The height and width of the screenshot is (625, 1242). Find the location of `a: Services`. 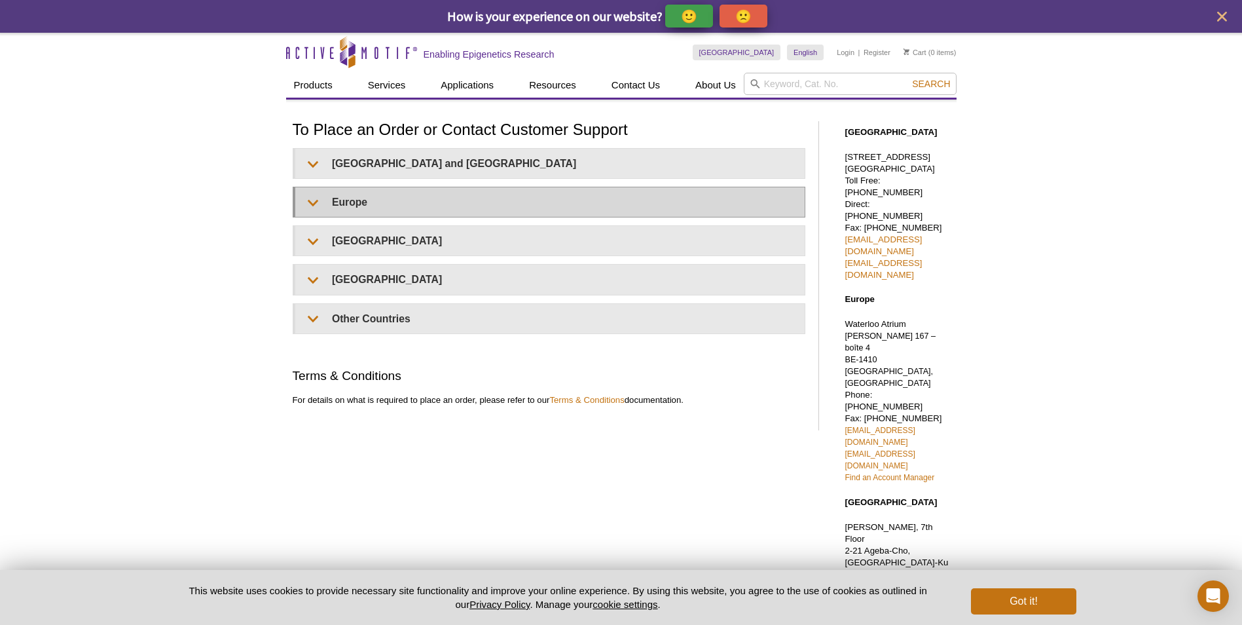

a: Services is located at coordinates (387, 85).